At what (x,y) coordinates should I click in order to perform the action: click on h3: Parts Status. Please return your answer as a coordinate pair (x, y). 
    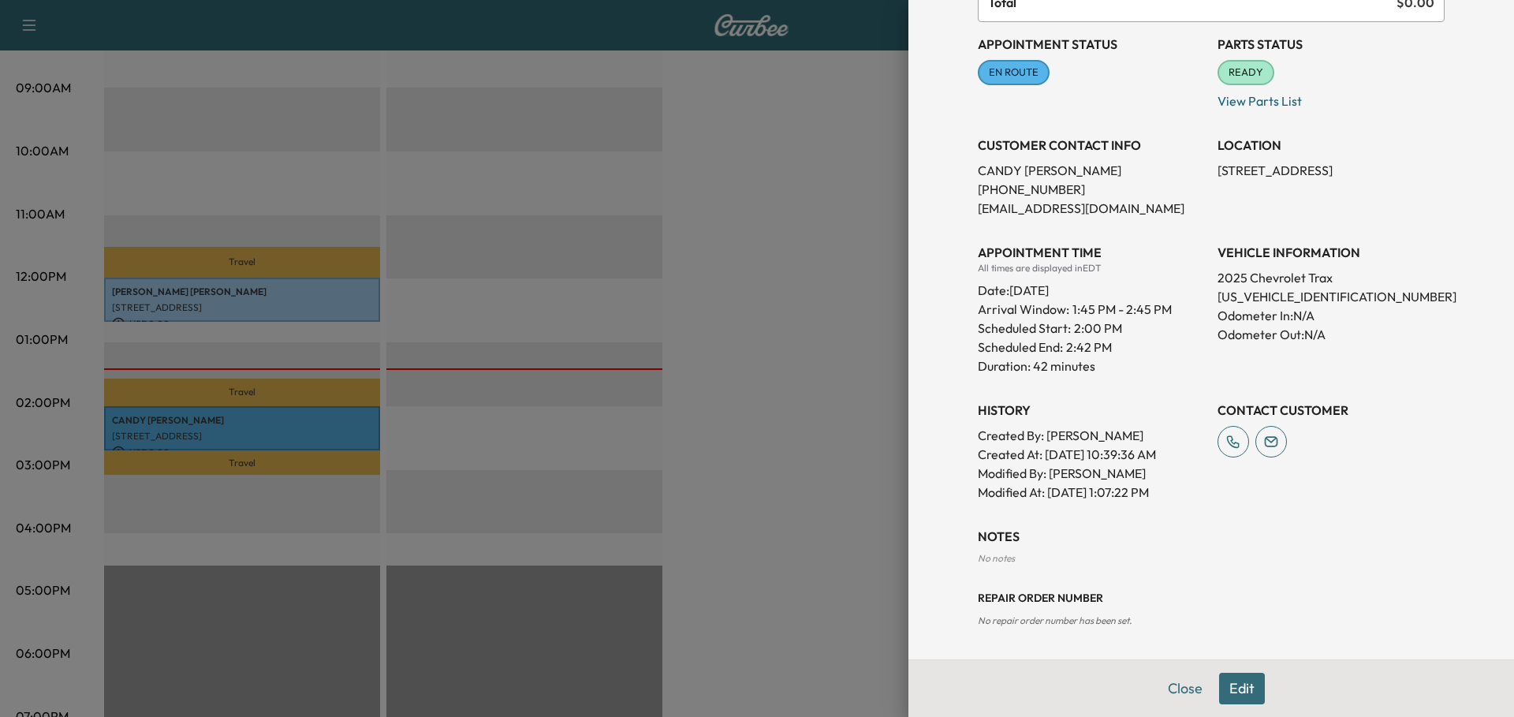
    Looking at the image, I should click on (1331, 44).